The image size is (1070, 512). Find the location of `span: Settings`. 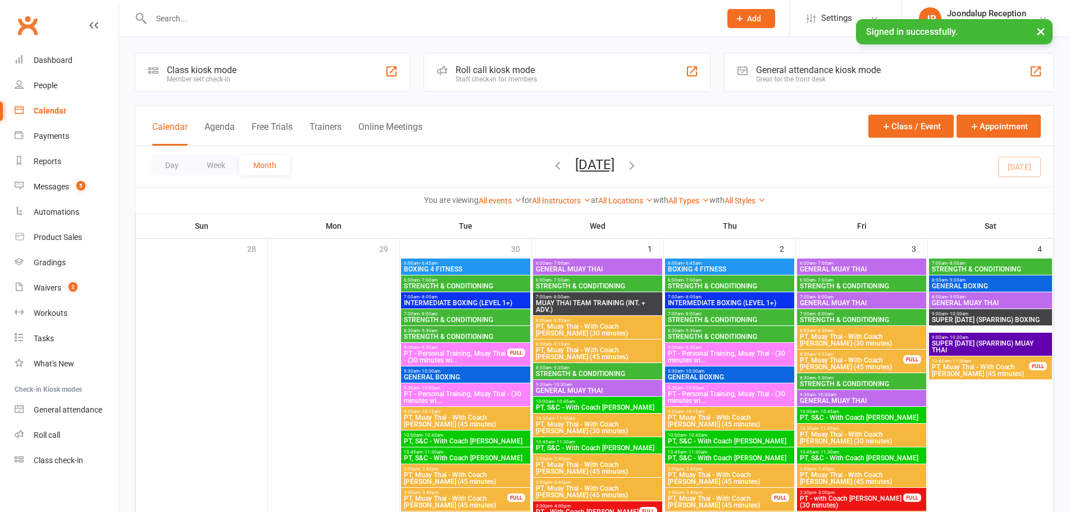

span: Settings is located at coordinates (836, 18).